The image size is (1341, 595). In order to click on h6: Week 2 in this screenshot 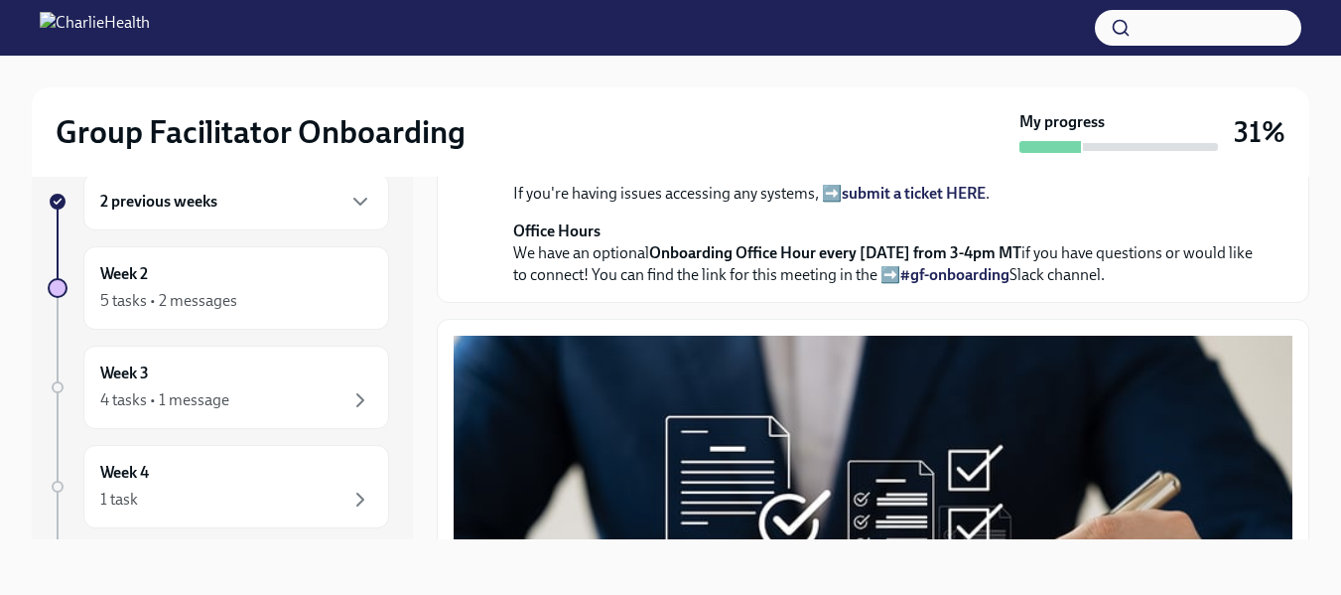, I will do `click(124, 274)`.